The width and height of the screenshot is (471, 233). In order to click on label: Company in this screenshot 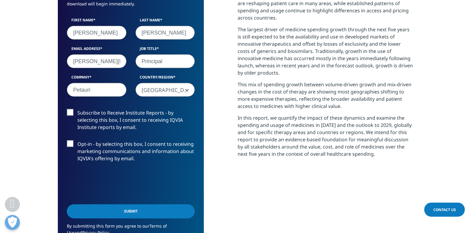, I will do `click(97, 79)`.